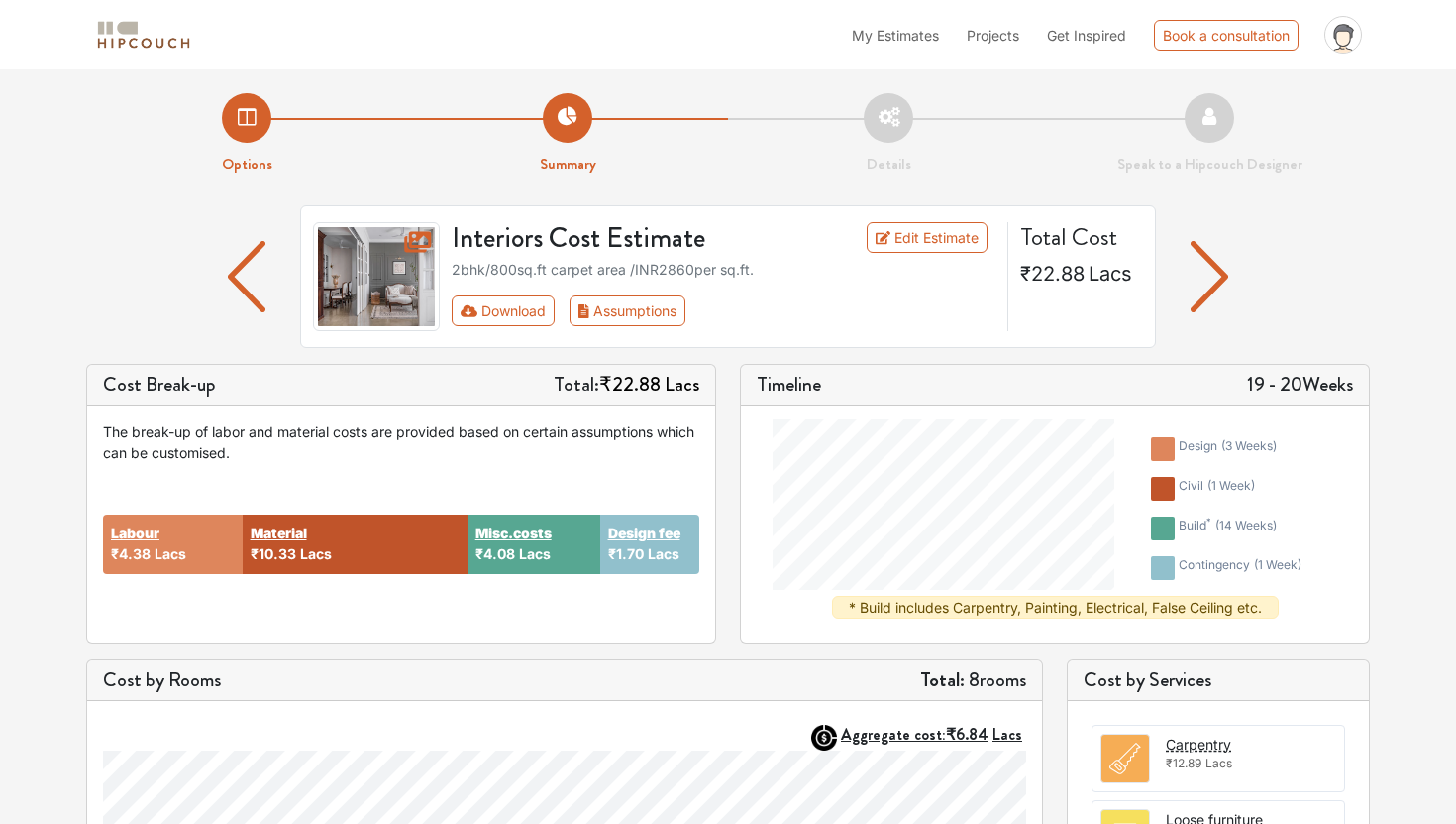 This screenshot has width=1456, height=824. What do you see at coordinates (159, 385) in the screenshot?
I see `h5: Cost Break-up` at bounding box center [159, 385].